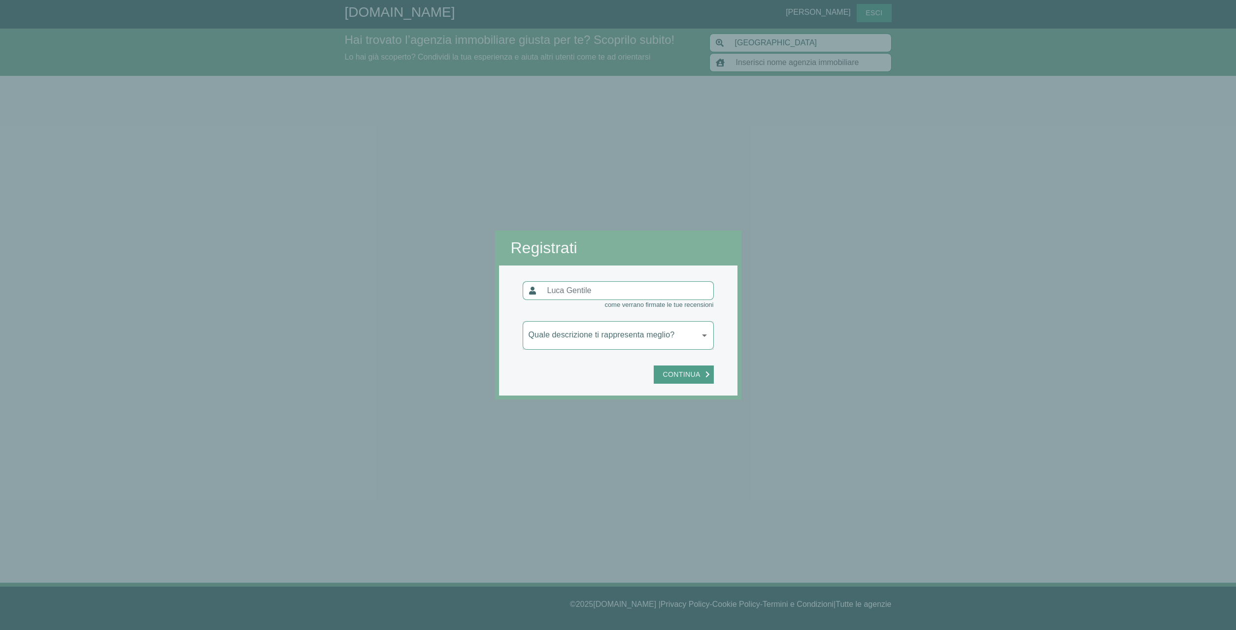 Image resolution: width=1236 pixels, height=630 pixels. What do you see at coordinates (618, 305) in the screenshot?
I see `div: come verrano firmate le tue recensioni` at bounding box center [618, 305].